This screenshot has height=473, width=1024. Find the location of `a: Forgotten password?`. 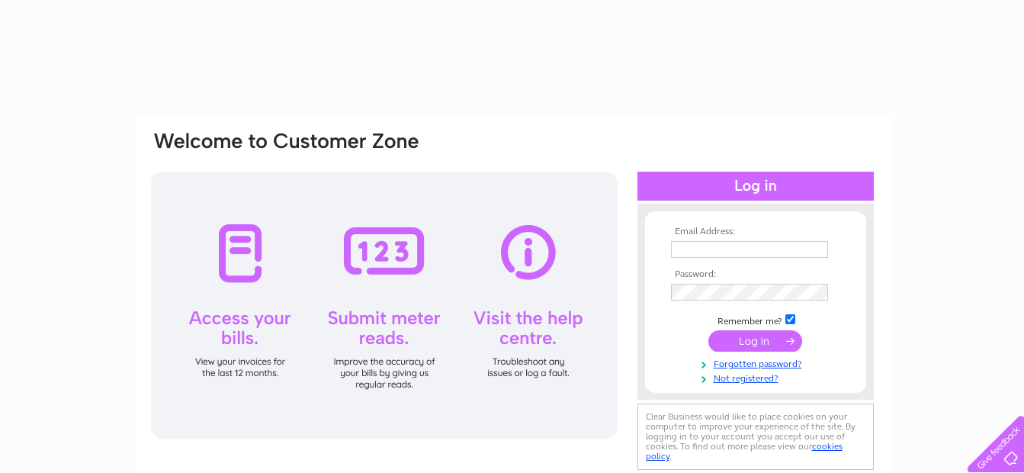

a: Forgotten password? is located at coordinates (757, 362).